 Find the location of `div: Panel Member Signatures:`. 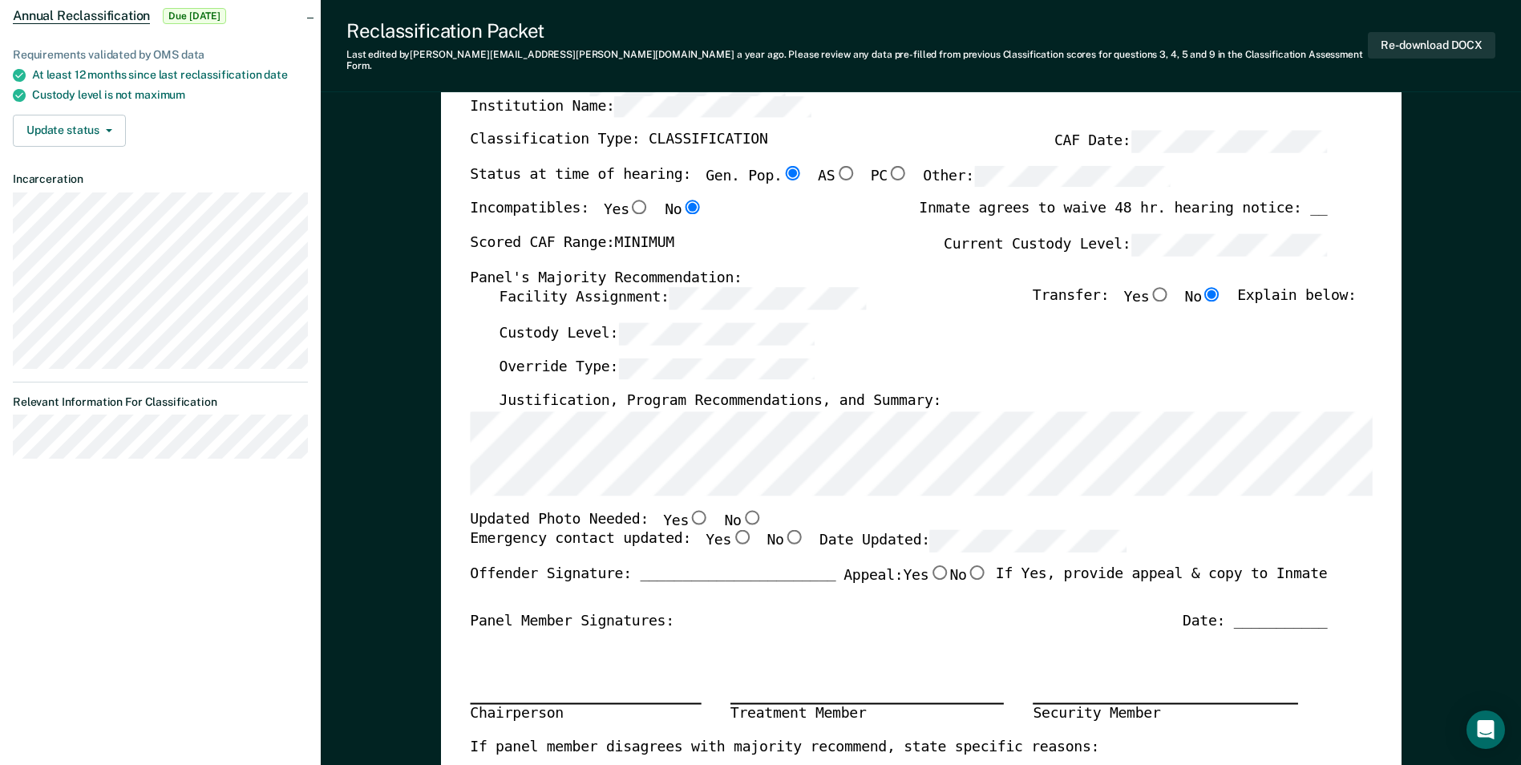

div: Panel Member Signatures: is located at coordinates (572, 621).